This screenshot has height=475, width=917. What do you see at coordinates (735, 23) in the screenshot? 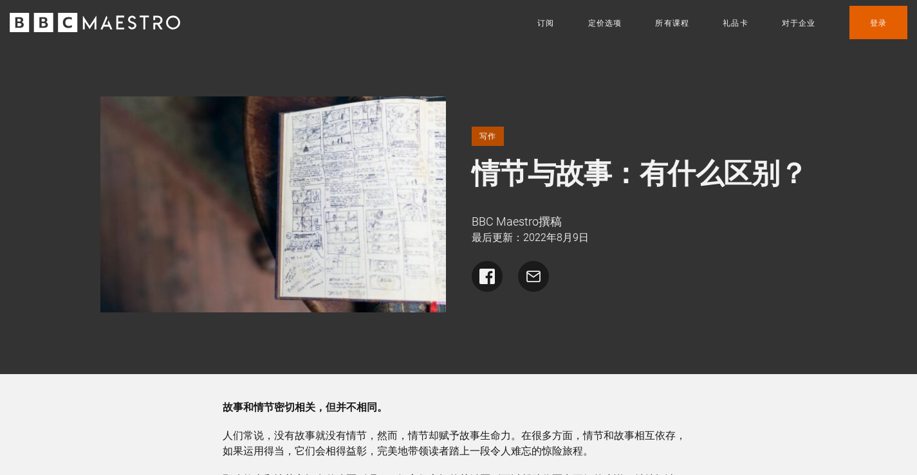
I see `font: 礼品卡` at bounding box center [735, 23].